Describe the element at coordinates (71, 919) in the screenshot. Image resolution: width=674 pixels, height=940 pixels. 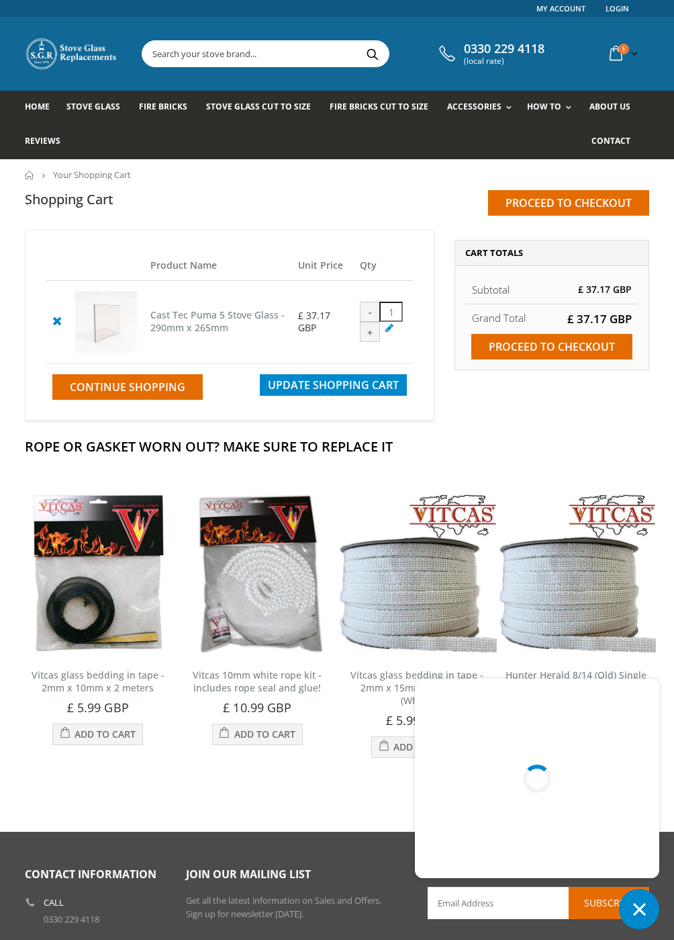
I see `a: 0330 229 4118` at that location.